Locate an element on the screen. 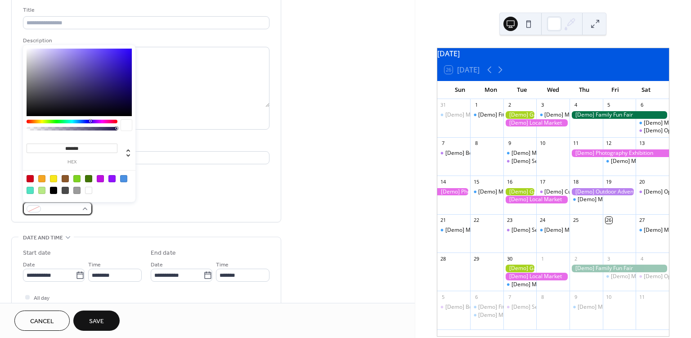 The height and width of the screenshot is (338, 691). span: All day is located at coordinates (41, 298).